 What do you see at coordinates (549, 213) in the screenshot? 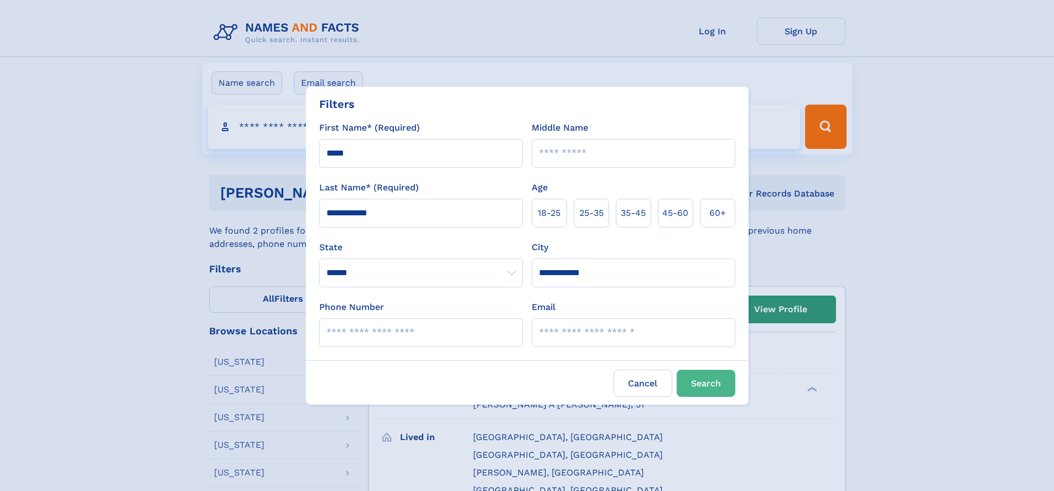
I see `span: 18‑25` at bounding box center [549, 213].